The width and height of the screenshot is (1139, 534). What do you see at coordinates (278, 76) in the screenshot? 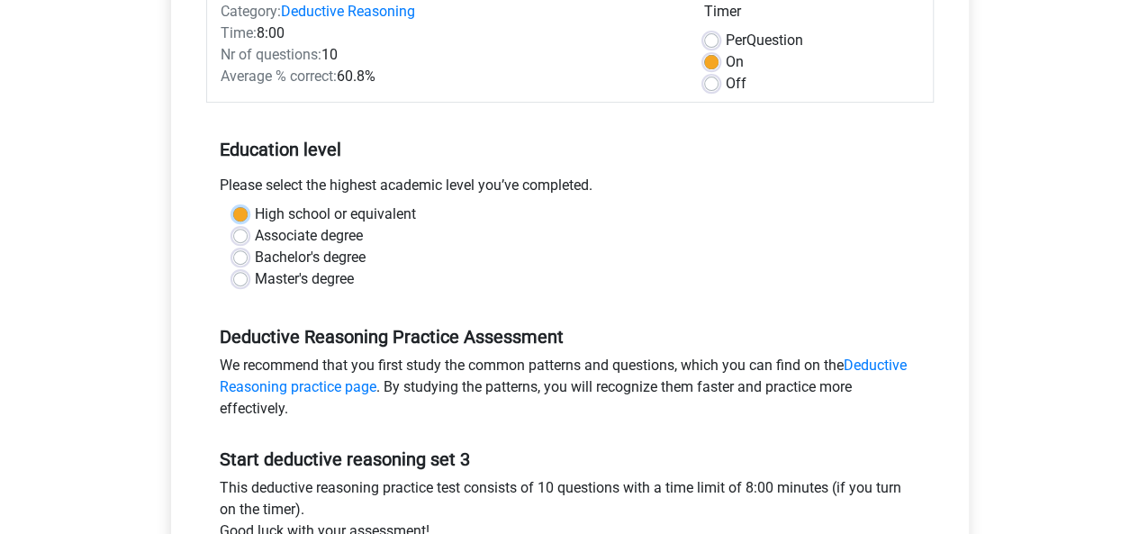
I see `span: Average % correct:` at bounding box center [278, 76].